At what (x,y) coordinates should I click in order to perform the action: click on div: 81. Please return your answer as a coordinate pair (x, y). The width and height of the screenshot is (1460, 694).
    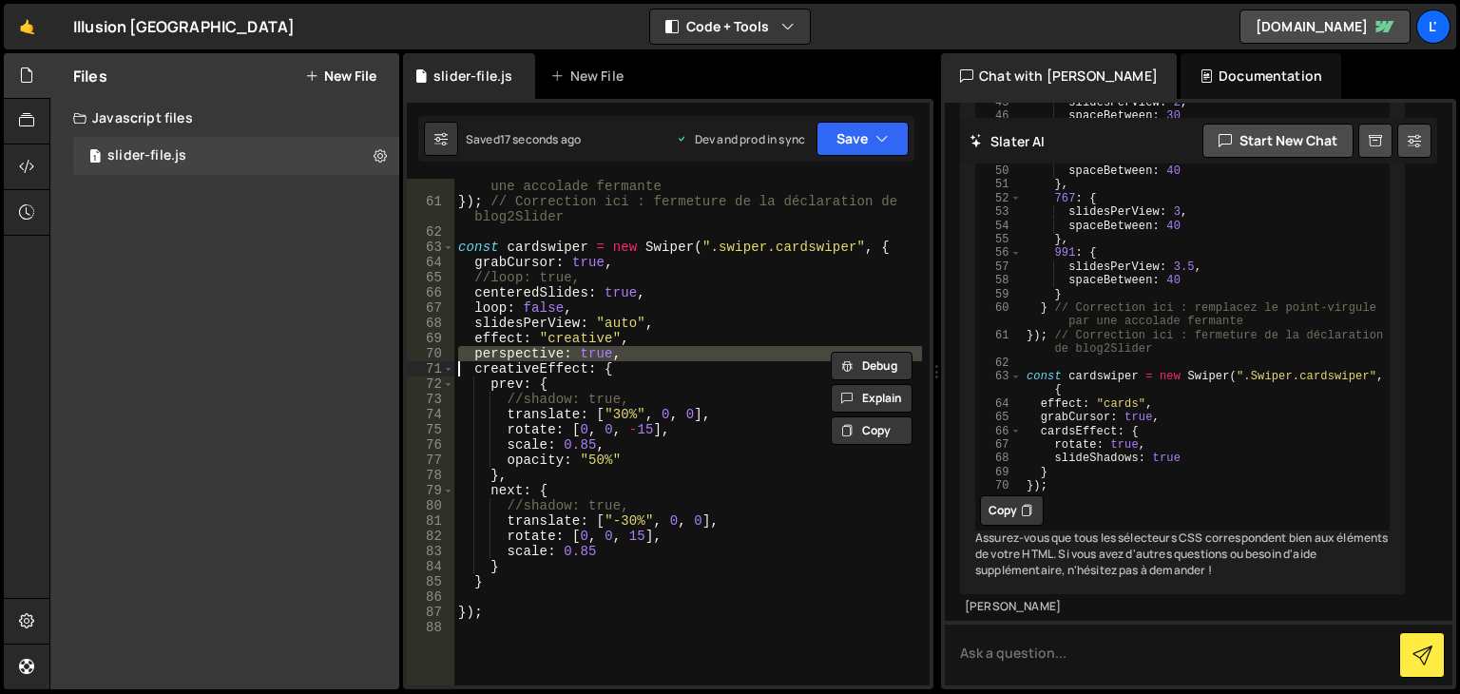
    Looking at the image, I should click on (431, 521).